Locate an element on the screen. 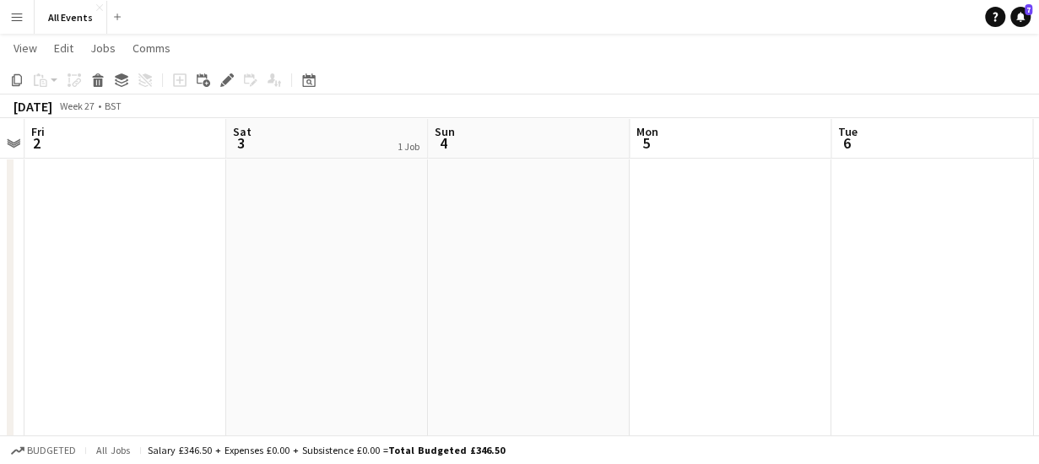  a: View is located at coordinates (25, 48).